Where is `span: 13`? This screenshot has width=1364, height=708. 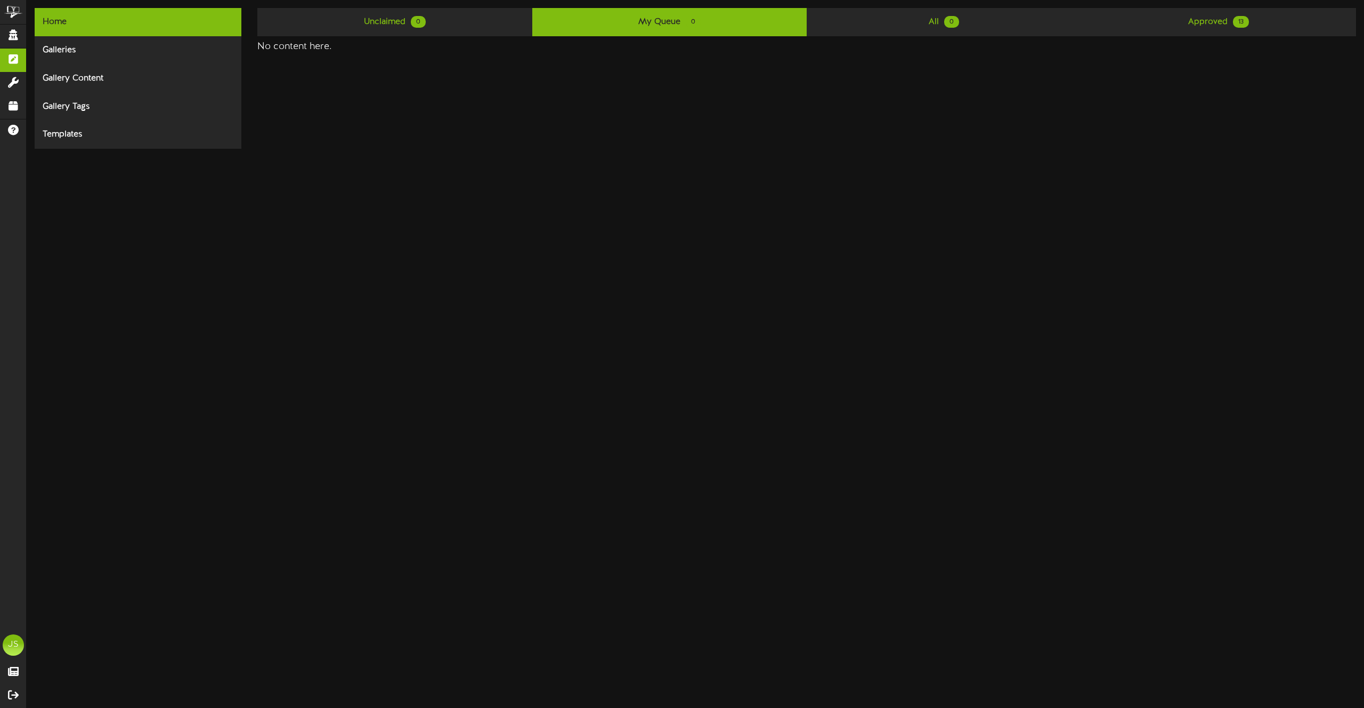
span: 13 is located at coordinates (1241, 22).